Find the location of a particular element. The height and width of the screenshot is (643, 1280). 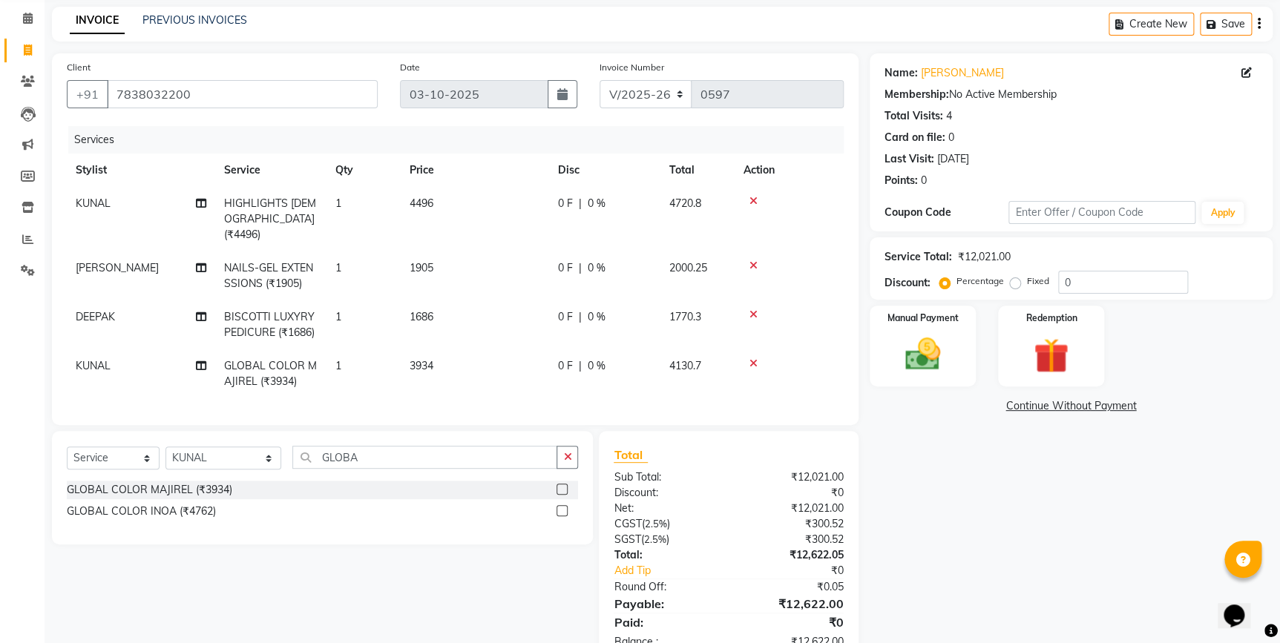

input: Enter Offer / Coupon Code is located at coordinates (1102, 212).